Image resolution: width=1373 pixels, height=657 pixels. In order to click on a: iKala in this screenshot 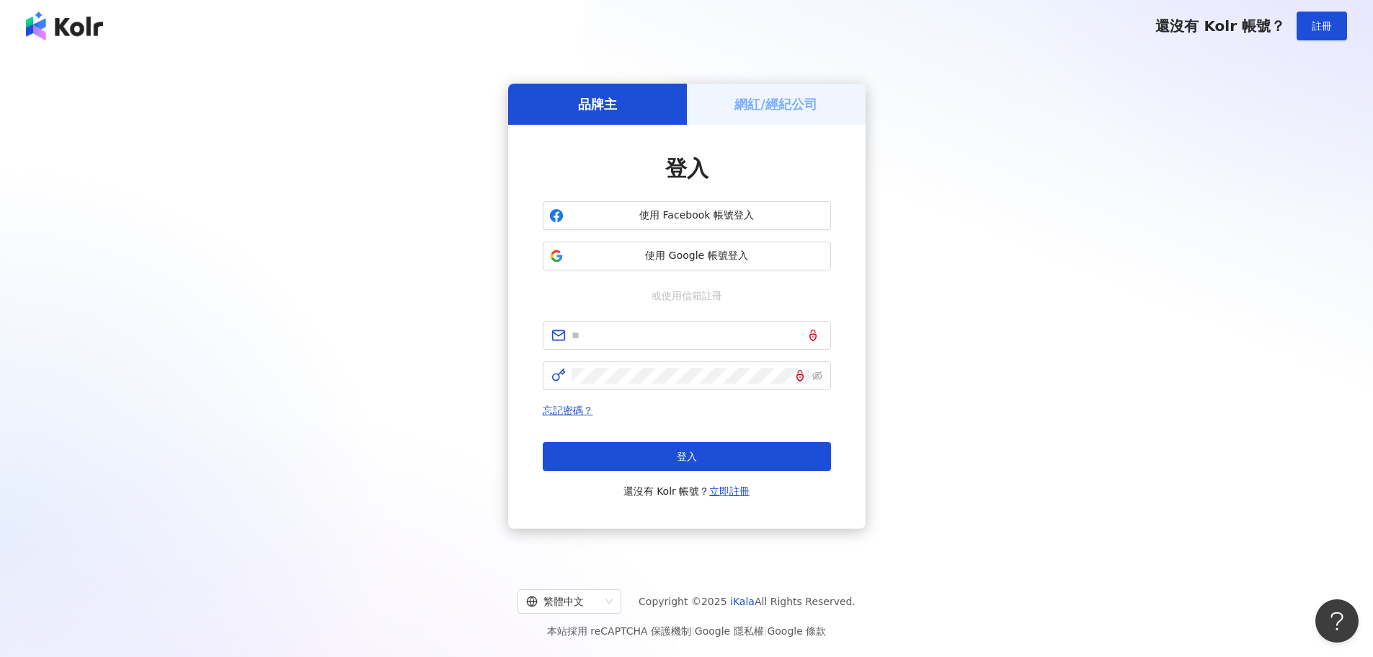, I will do `click(743, 601)`.